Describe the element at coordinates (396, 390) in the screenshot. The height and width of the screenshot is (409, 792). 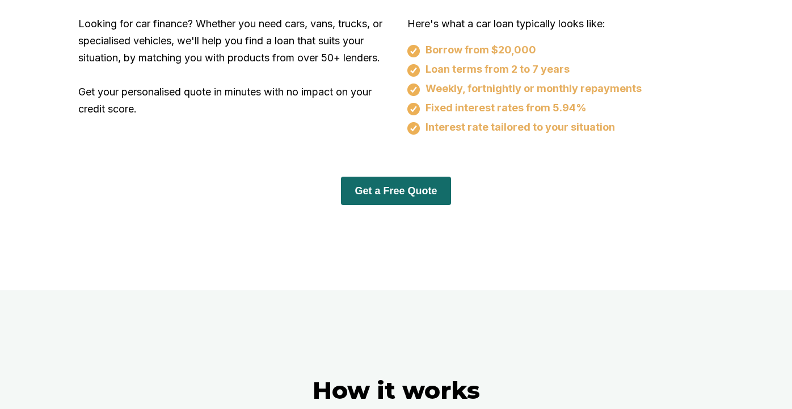
I see `h2: How it works` at that location.